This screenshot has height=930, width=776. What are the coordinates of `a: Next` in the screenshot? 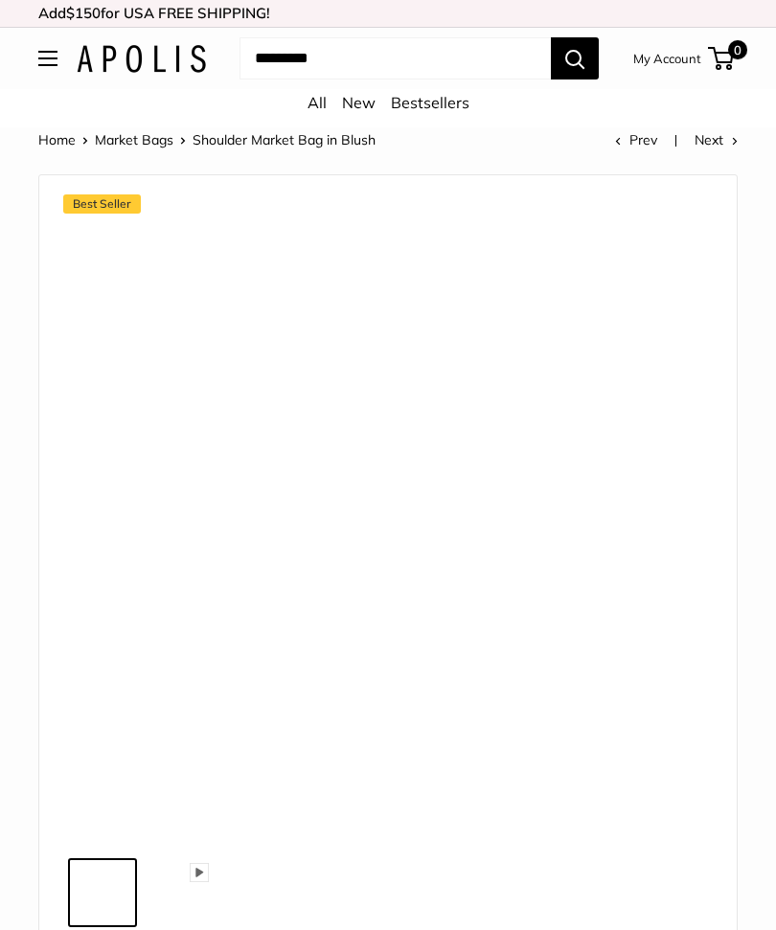 It's located at (715, 140).